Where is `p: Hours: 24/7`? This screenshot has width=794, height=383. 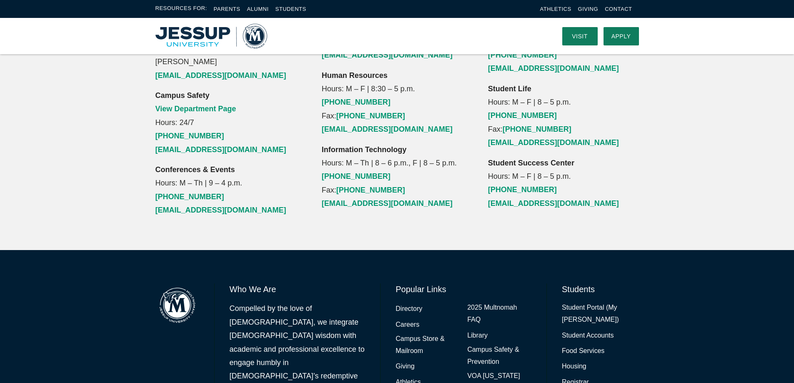 p: Hours: 24/7 is located at coordinates (231, 123).